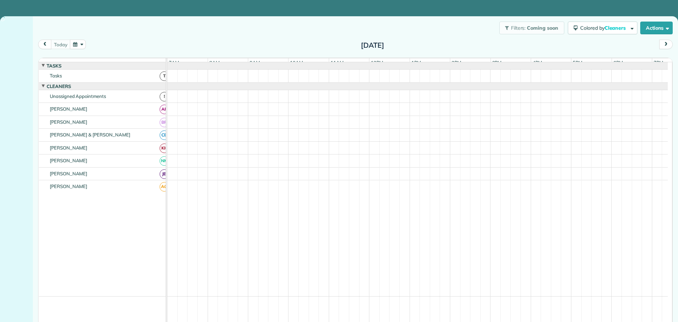 The image size is (678, 322). Describe the element at coordinates (164, 186) in the screenshot. I see `span: AG` at that location.